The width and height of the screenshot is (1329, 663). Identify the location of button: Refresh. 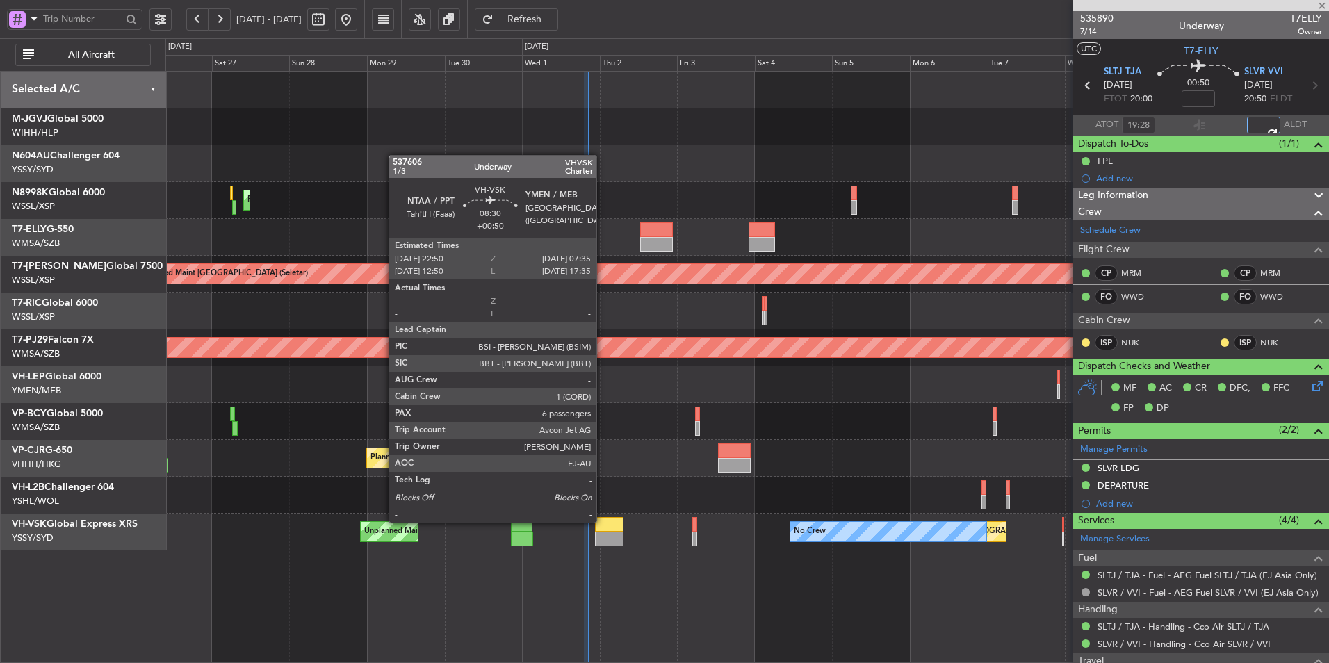
(516, 19).